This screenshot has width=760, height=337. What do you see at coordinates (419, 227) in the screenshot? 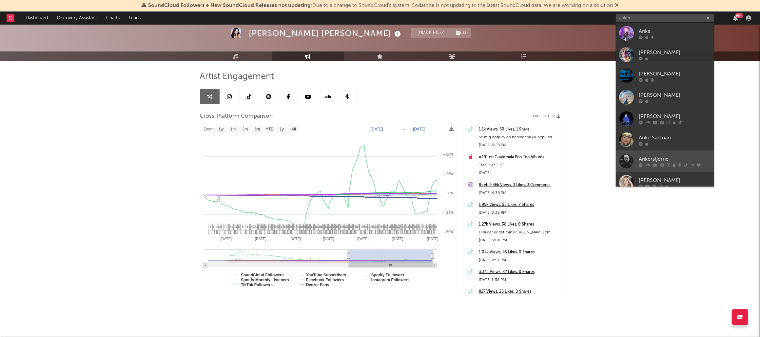
I see `span: 5` at bounding box center [419, 227].